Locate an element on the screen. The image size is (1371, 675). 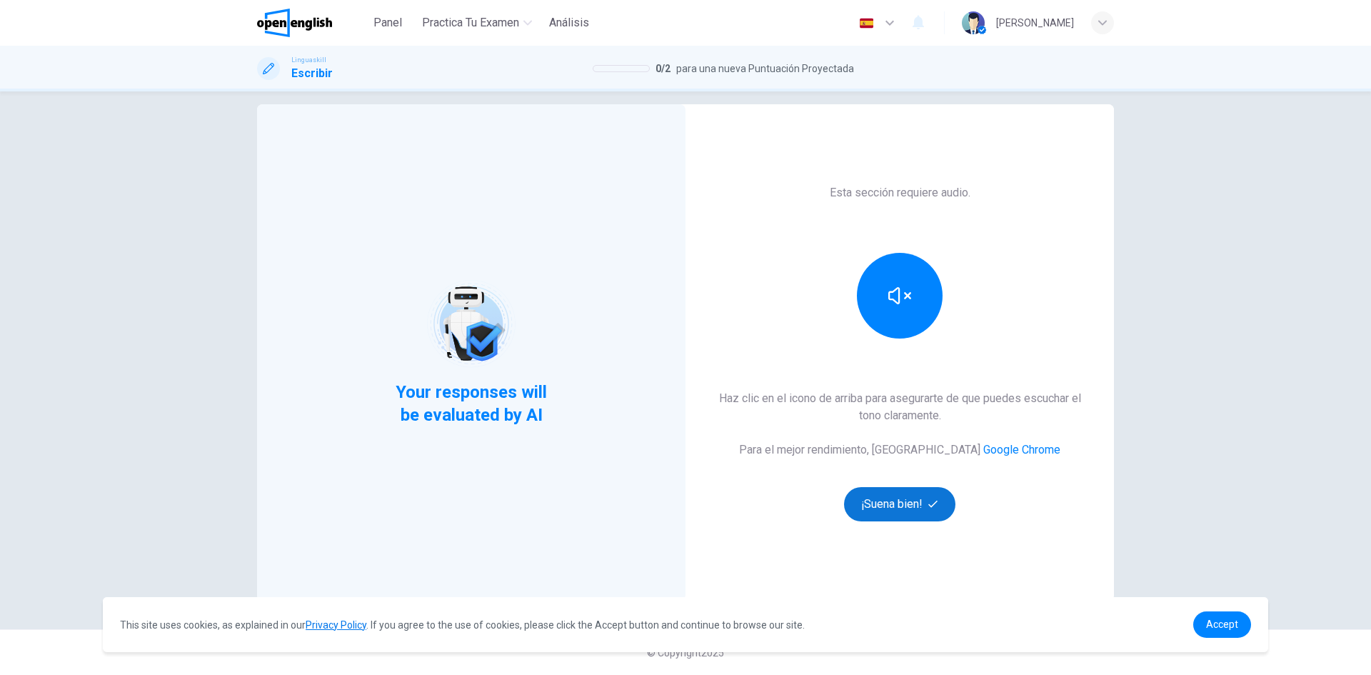
a: dismiss cookie message is located at coordinates (1221, 624).